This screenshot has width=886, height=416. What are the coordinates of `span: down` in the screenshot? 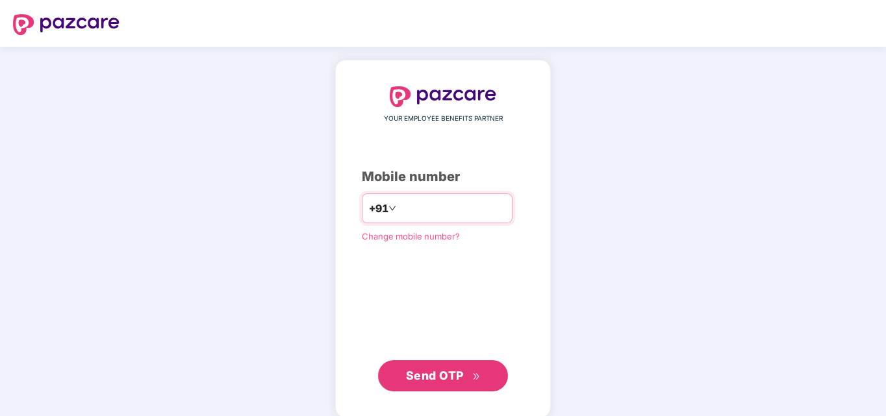 It's located at (392, 209).